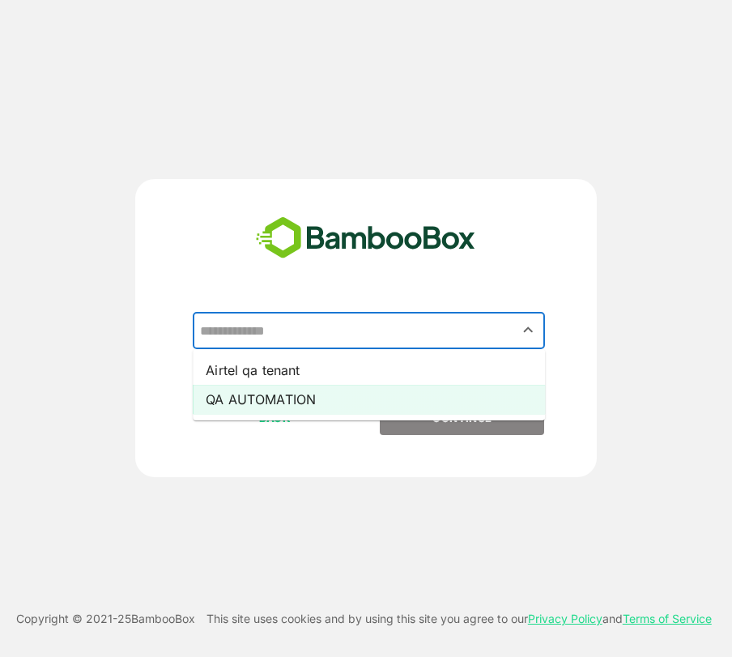  I want to click on button: Close, so click(528, 330).